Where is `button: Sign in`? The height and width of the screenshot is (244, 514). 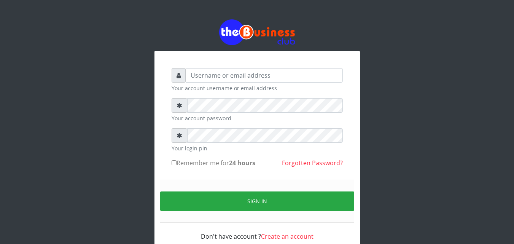
button: Sign in is located at coordinates (257, 201).